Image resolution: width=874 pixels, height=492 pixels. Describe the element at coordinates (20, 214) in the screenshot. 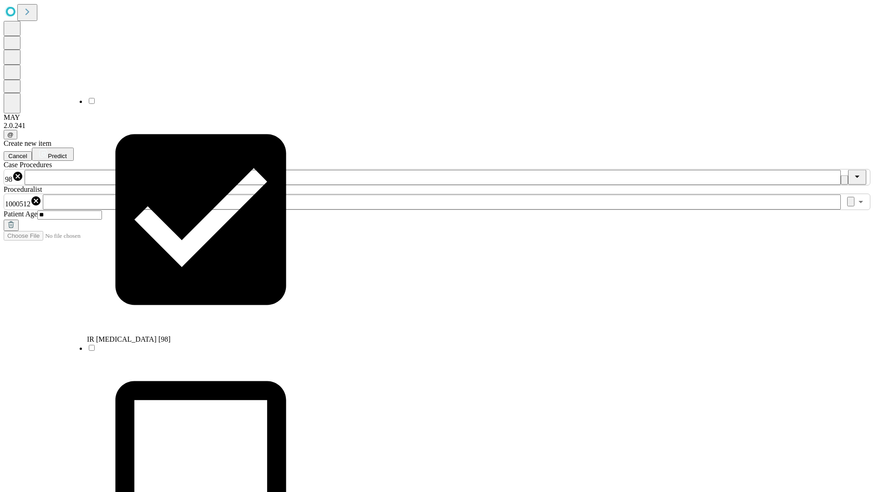

I see `span: Patient Age` at that location.